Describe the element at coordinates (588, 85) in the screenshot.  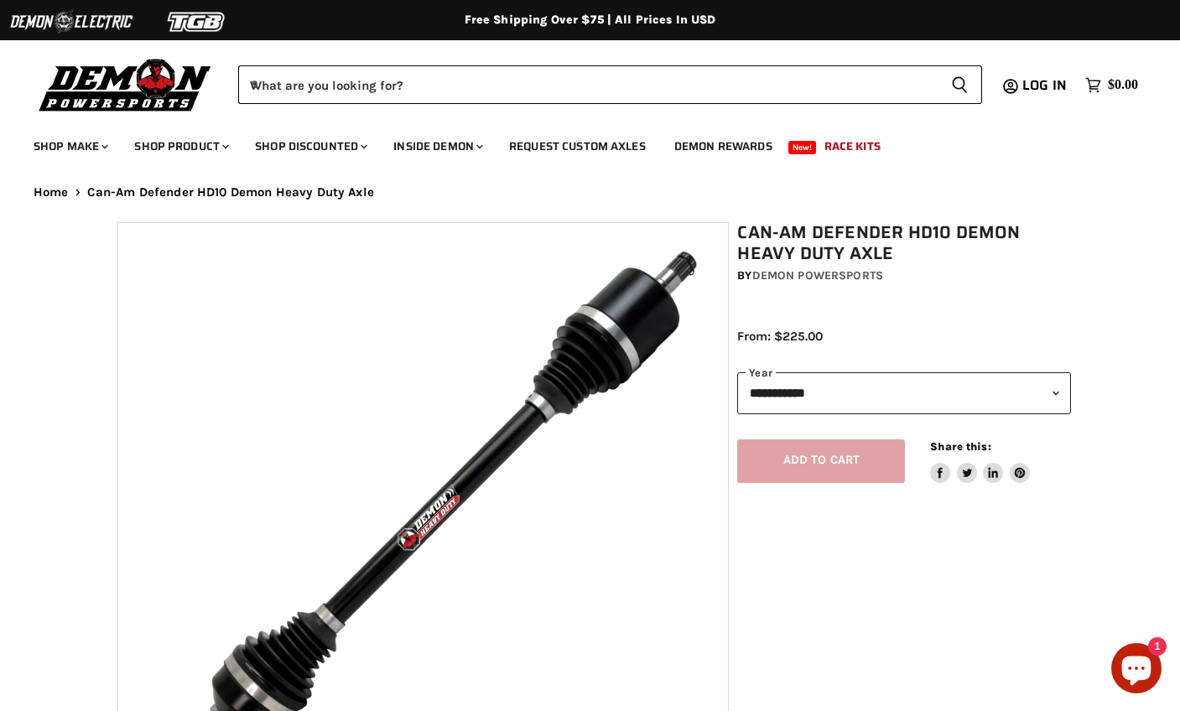
I see `input: When autocomplete results are available use up and down arrows to review and enter to select` at that location.